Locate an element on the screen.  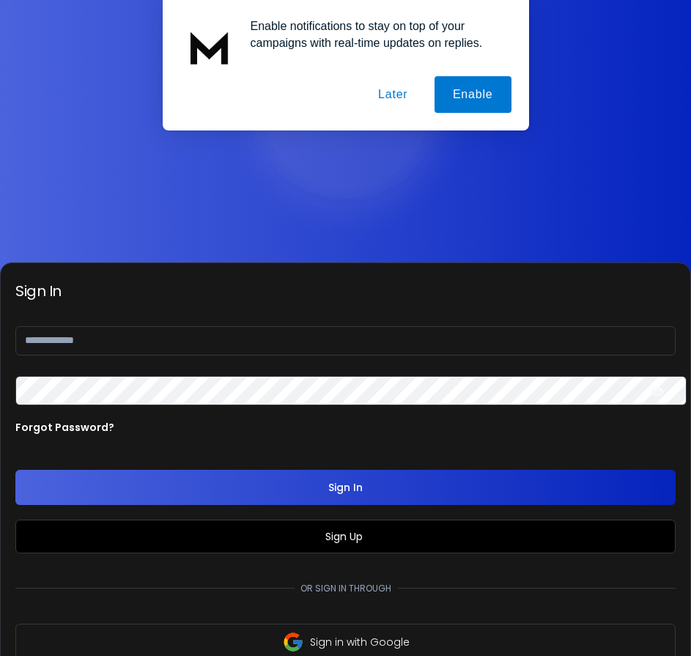
p: Or sign in through is located at coordinates (346, 588).